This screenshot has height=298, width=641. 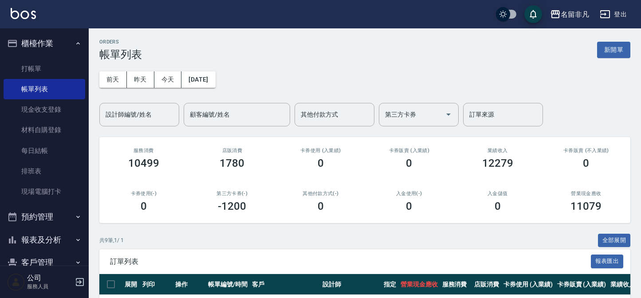 What do you see at coordinates (582, 284) in the screenshot?
I see `th: 卡券販賣 (入業績)` at bounding box center [582, 284].